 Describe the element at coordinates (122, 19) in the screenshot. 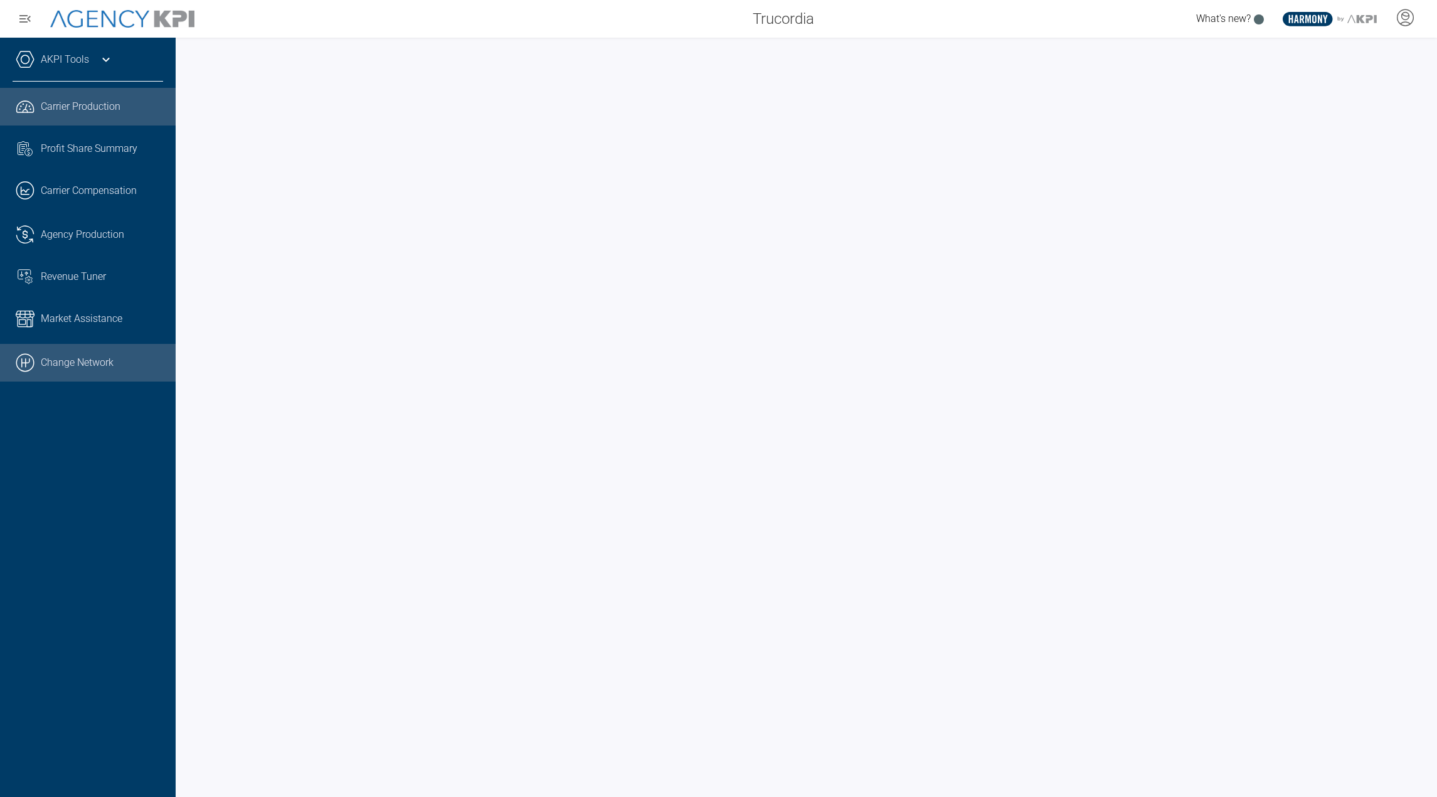

I see `img: AgencyKPI` at that location.